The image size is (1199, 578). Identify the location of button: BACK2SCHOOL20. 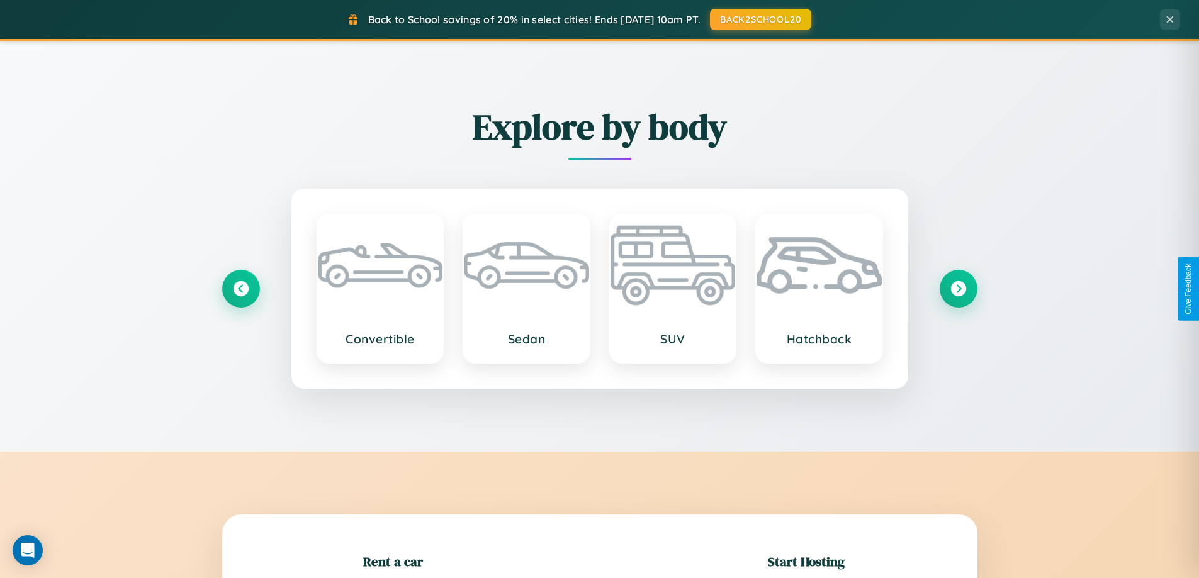
(760, 20).